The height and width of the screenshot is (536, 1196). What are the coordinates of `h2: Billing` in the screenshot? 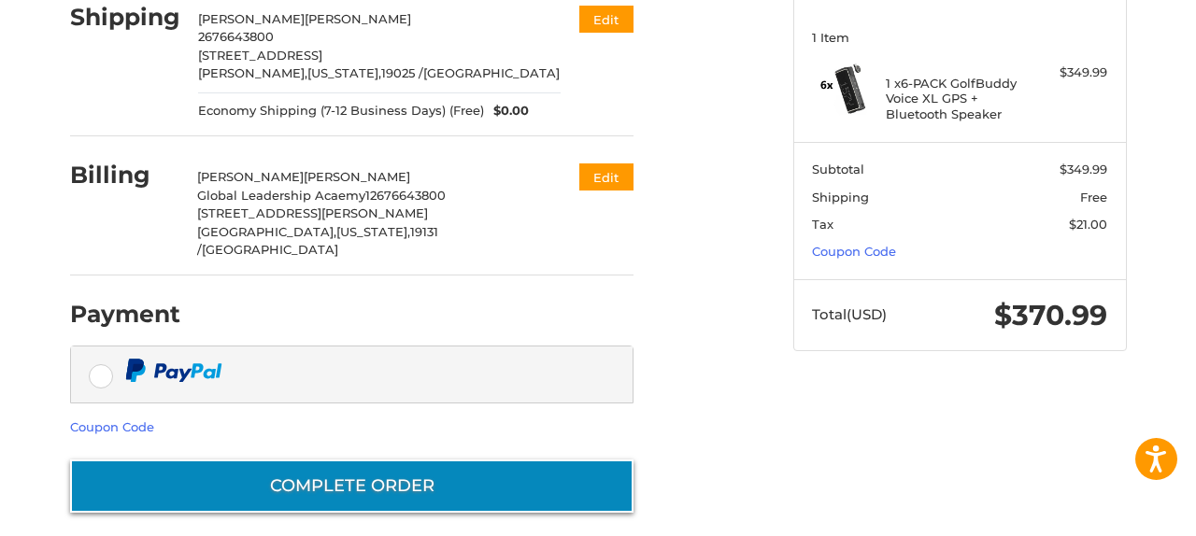 It's located at (124, 175).